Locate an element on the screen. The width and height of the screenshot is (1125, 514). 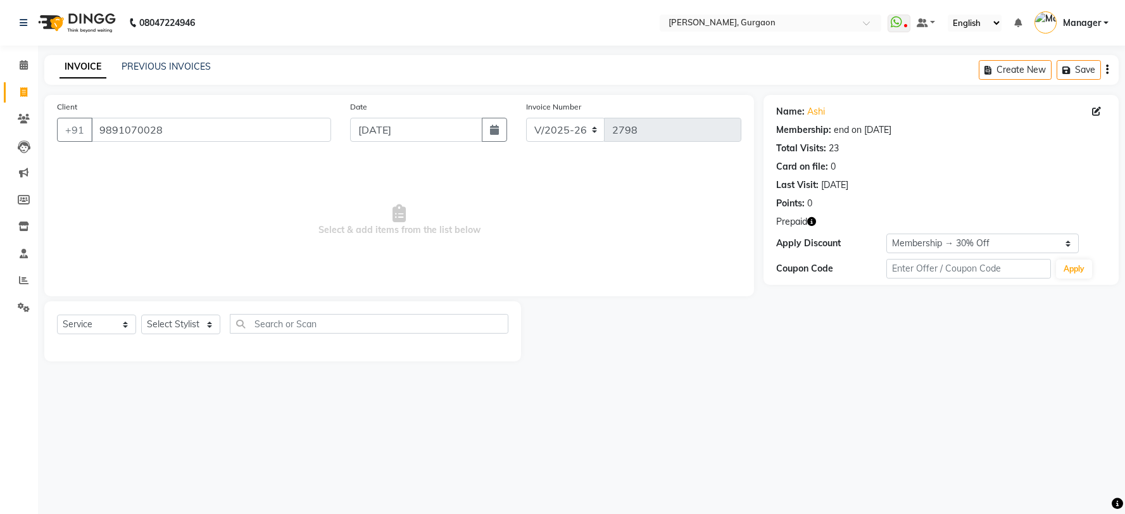
button: Save is located at coordinates (1079, 70).